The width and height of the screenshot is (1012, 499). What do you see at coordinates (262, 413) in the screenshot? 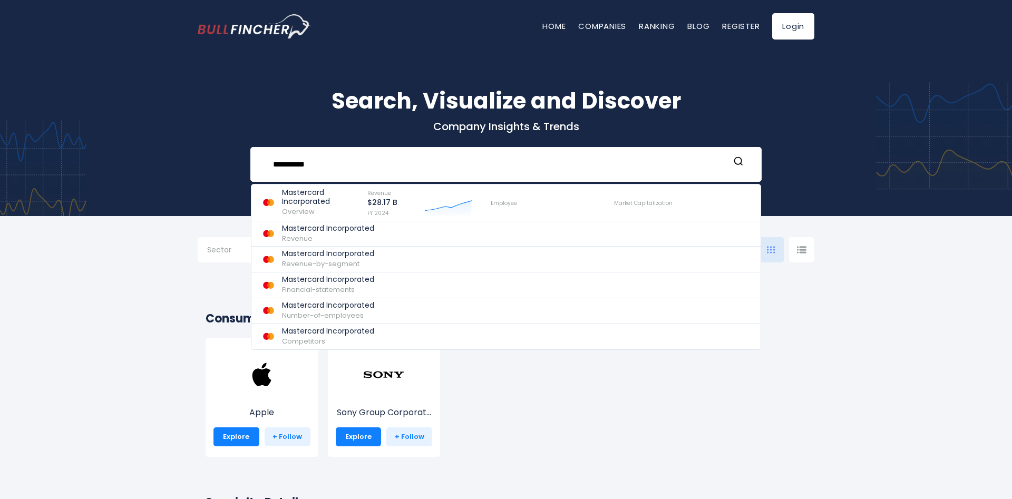
I see `p: Apple` at bounding box center [262, 413].